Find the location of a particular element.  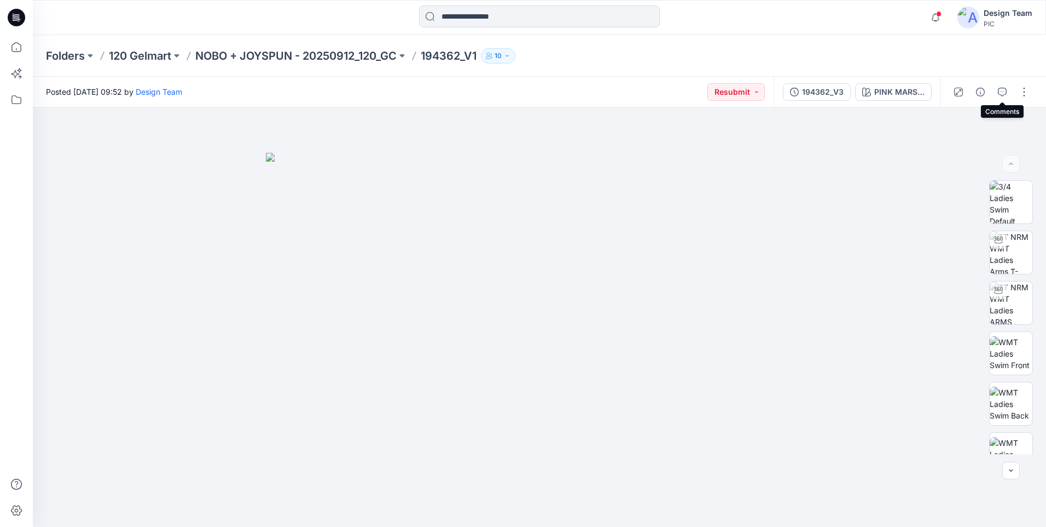

img: avatar is located at coordinates (969, 18).